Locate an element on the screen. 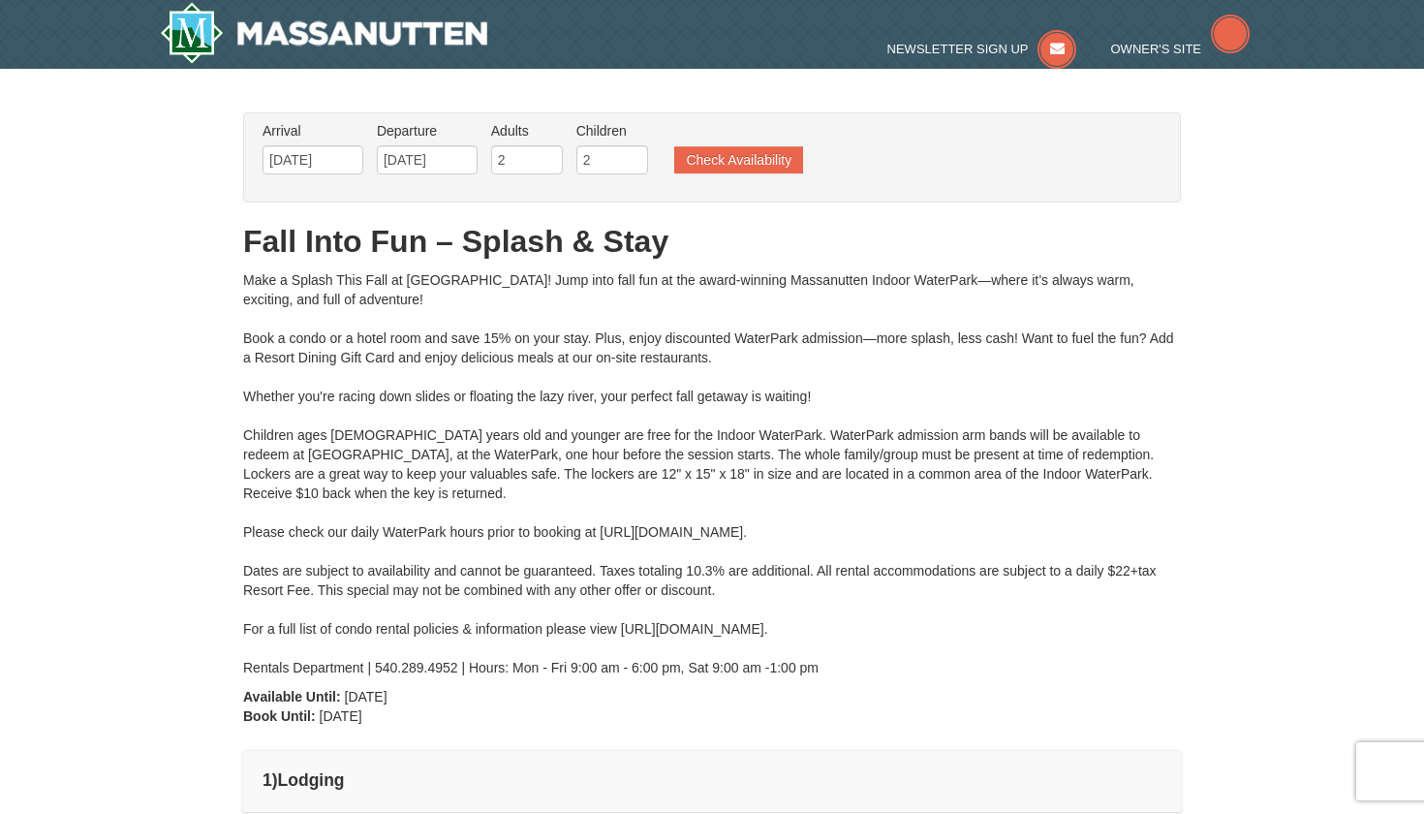 This screenshot has height=814, width=1424. label: Arrival is located at coordinates (313, 131).